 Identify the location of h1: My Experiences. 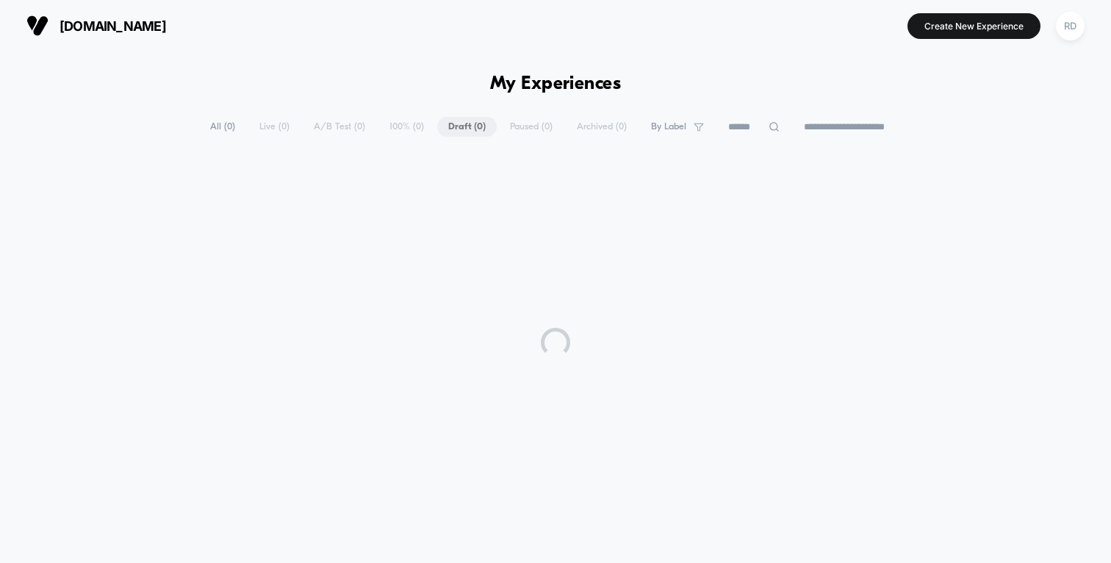
(555, 84).